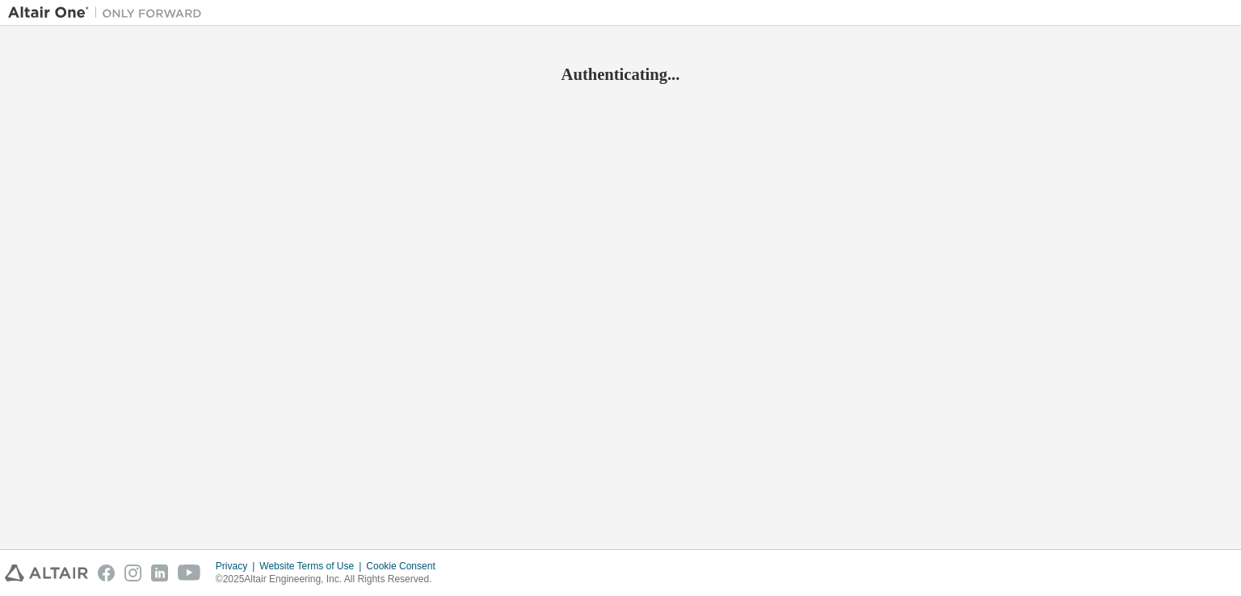 Image resolution: width=1241 pixels, height=596 pixels. Describe the element at coordinates (189, 573) in the screenshot. I see `img: youtube.svg` at that location.